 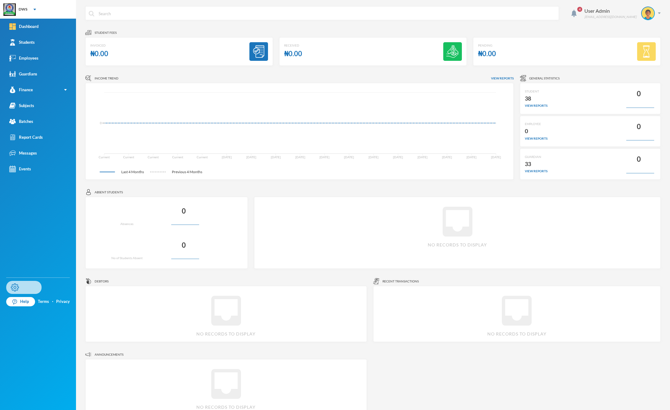 What do you see at coordinates (580, 9) in the screenshot?
I see `span: 4` at bounding box center [580, 9].